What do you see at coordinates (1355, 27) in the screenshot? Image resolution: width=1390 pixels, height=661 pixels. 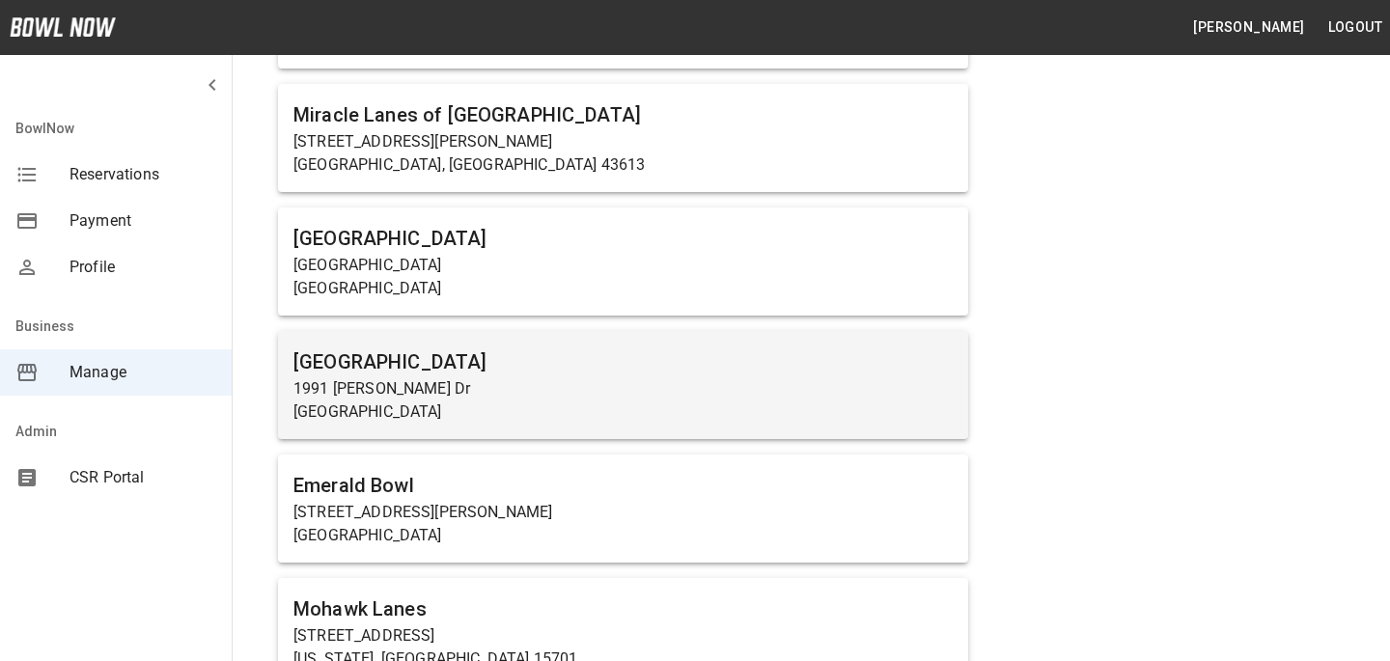 I see `button: Logout` at bounding box center [1355, 27].